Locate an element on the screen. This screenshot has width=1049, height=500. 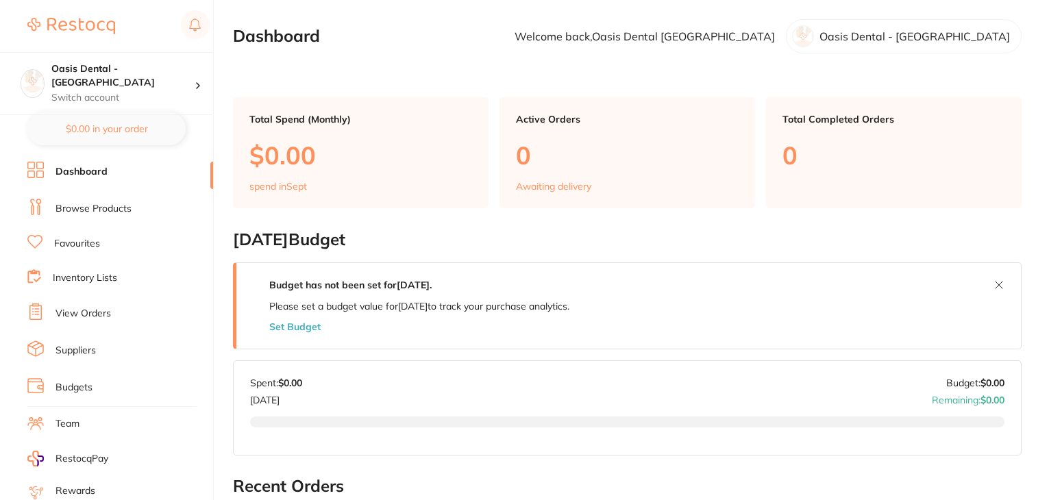
span: RestocqPay is located at coordinates (82, 459).